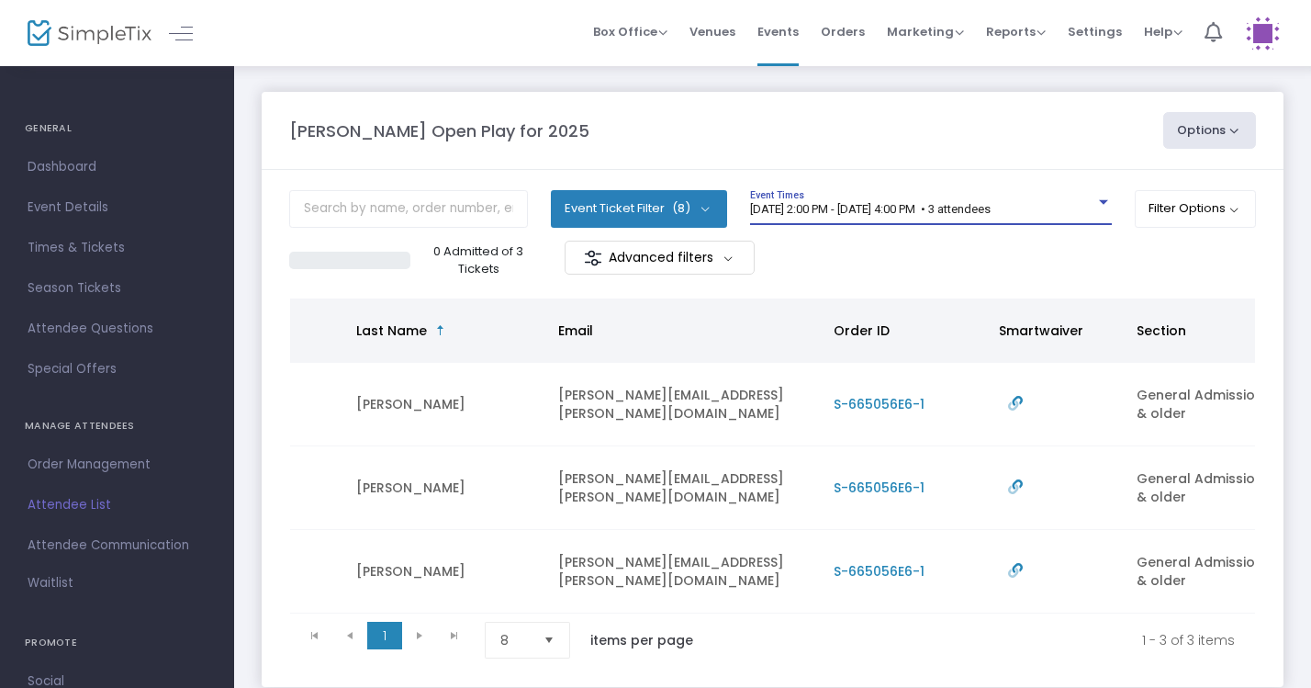  What do you see at coordinates (1057, 331) in the screenshot?
I see `th: Smartwaiver` at bounding box center [1057, 331].